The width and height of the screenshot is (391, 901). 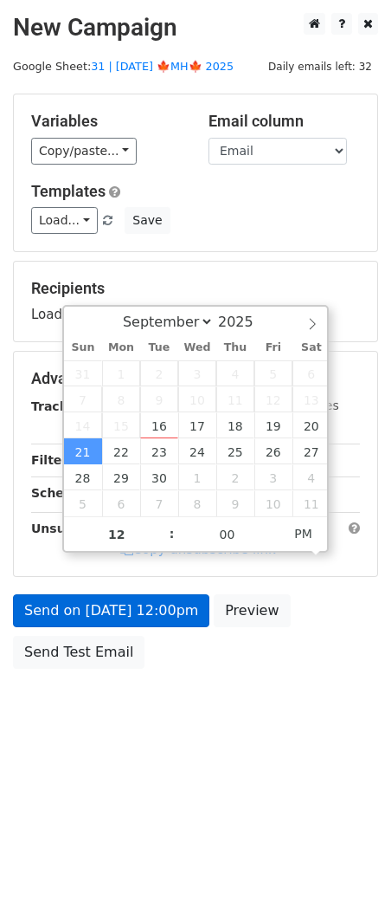 I want to click on span: Wed, so click(x=197, y=347).